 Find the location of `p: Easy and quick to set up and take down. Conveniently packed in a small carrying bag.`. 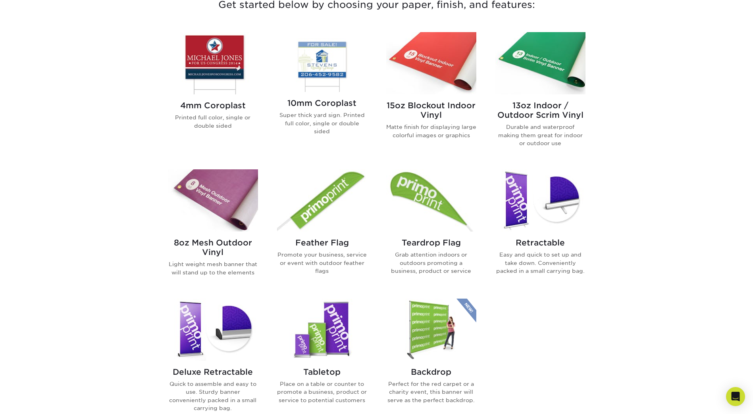

p: Easy and quick to set up and take down. Conveniently packed in a small carrying bag. is located at coordinates (540, 263).